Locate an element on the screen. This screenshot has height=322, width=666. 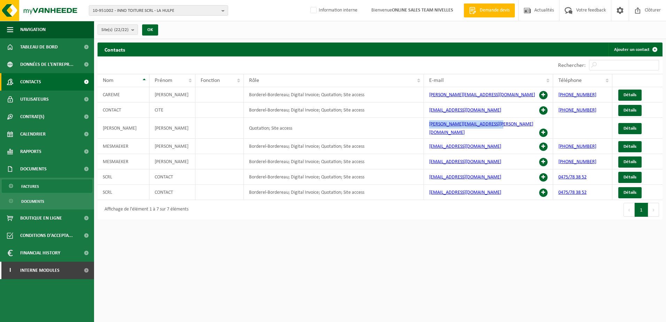
button: Previous is located at coordinates (629, 210).